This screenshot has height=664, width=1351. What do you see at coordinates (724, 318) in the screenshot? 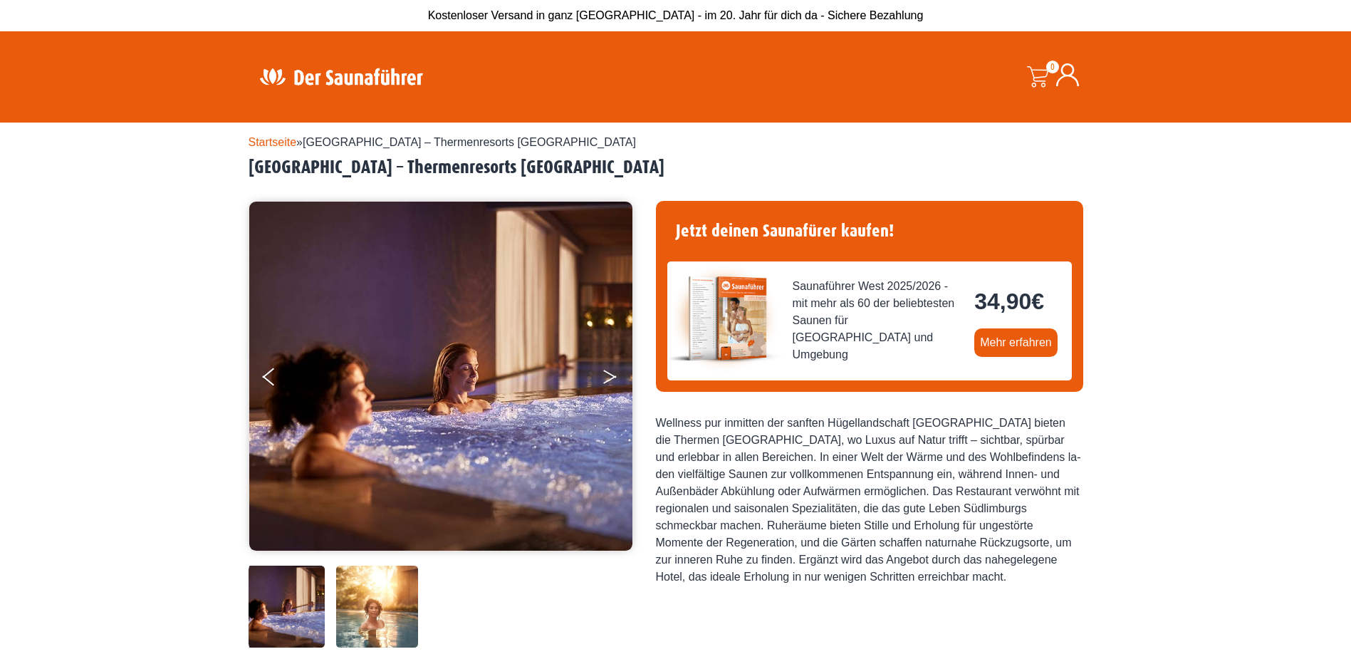
I see `img: der-saunafuehrer-2025-west.jpg` at bounding box center [724, 318].